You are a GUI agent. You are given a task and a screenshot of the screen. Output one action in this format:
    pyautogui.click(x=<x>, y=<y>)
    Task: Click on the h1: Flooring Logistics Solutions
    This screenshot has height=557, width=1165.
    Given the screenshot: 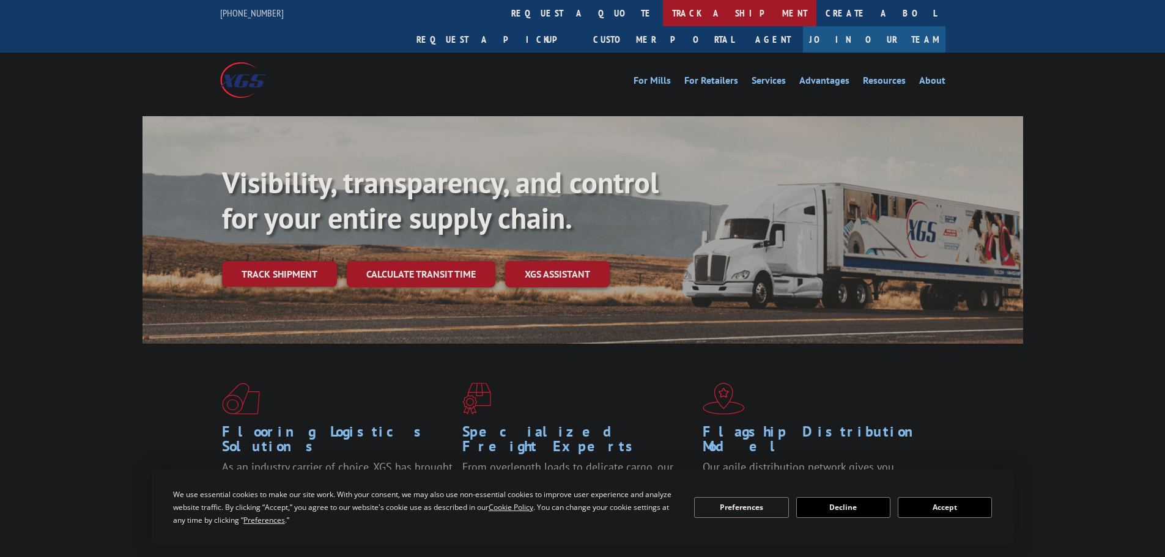 What is the action you would take?
    pyautogui.click(x=338, y=442)
    